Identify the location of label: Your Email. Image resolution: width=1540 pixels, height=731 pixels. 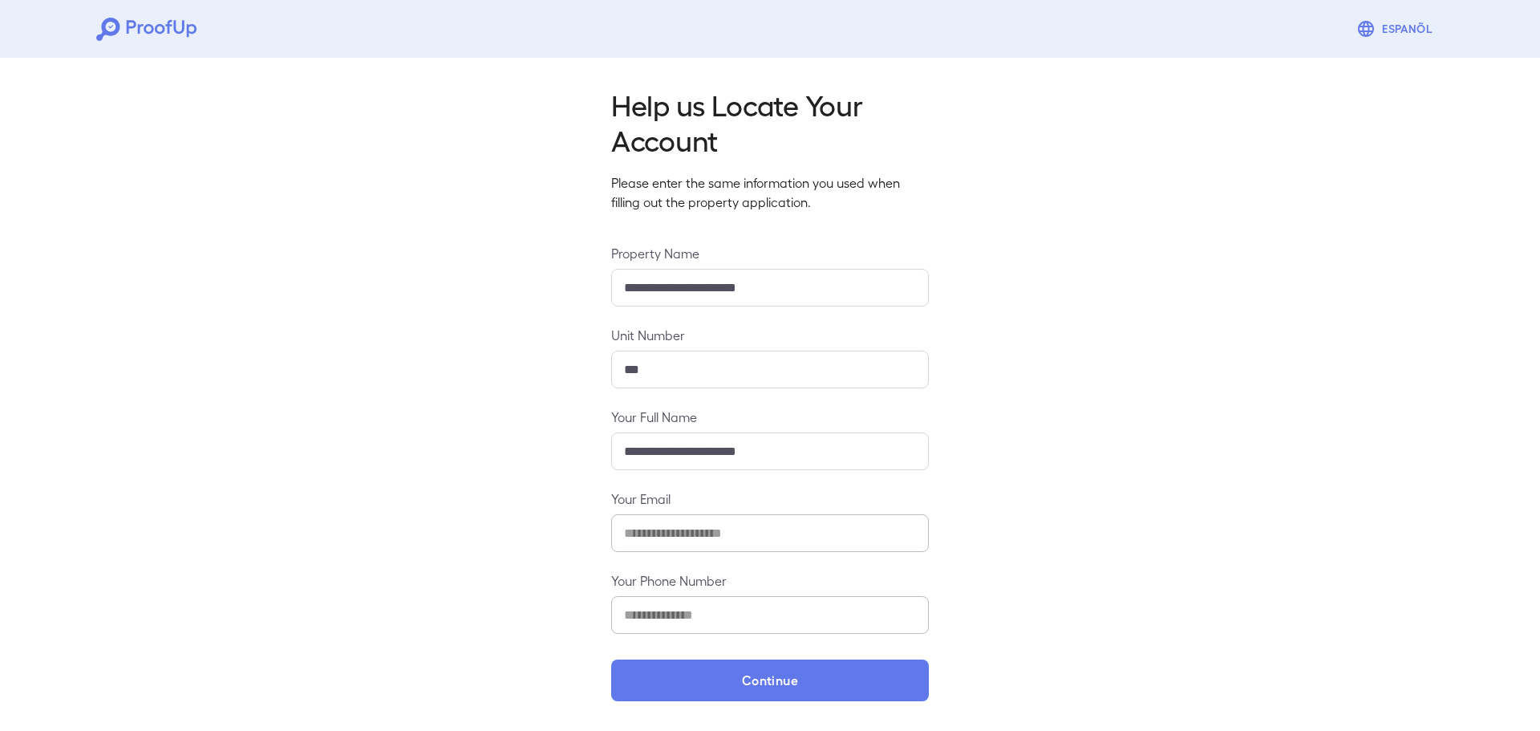
(770, 498).